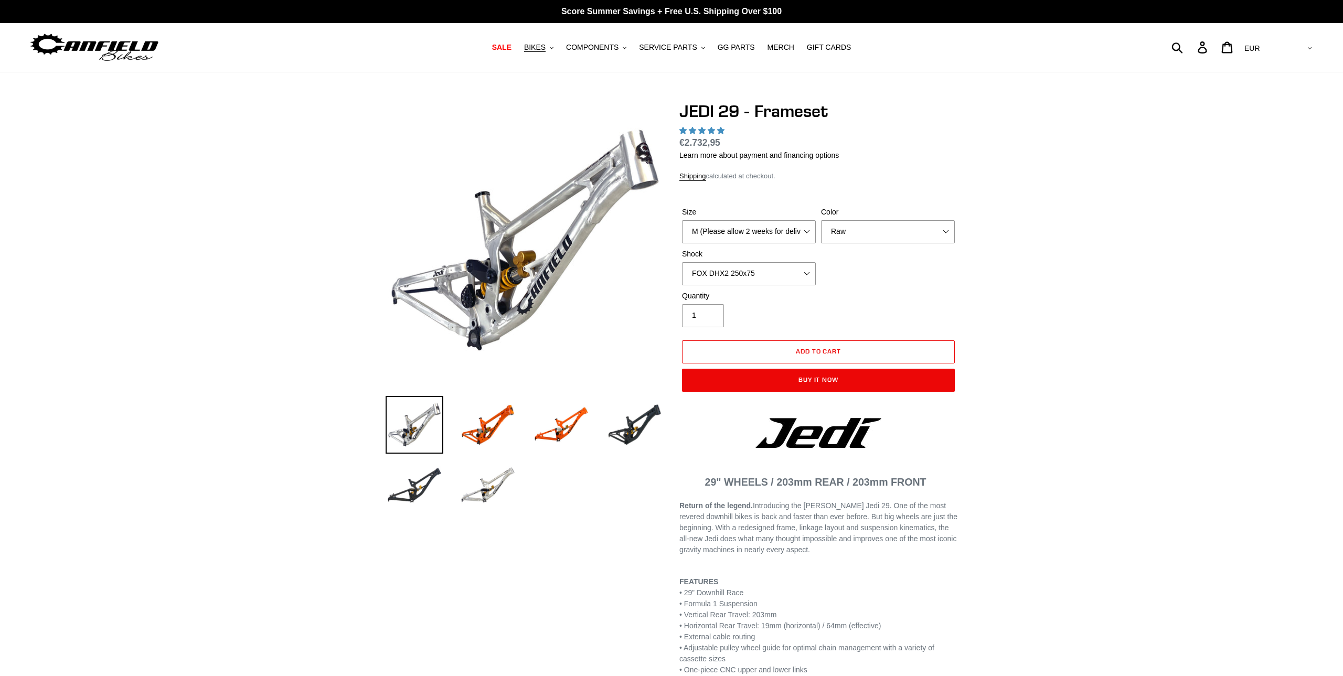  What do you see at coordinates (716, 506) in the screenshot?
I see `b: Return of the legend.` at bounding box center [716, 506].